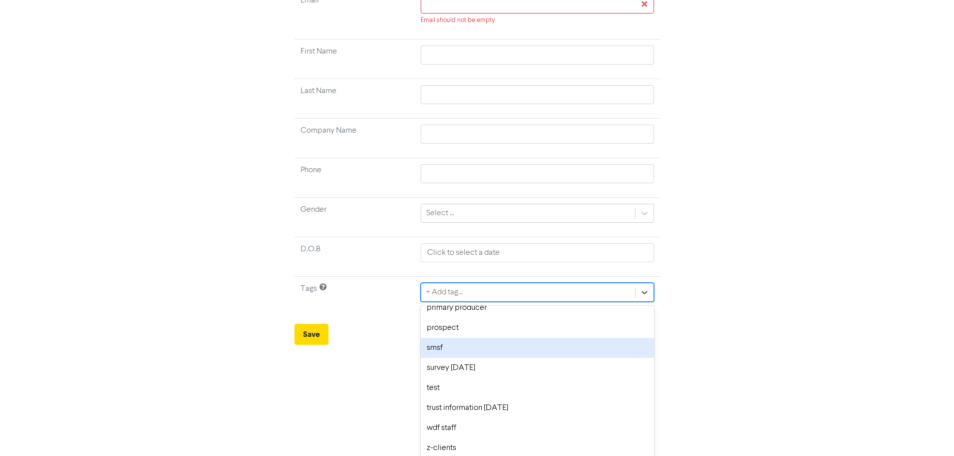 The width and height of the screenshot is (954, 456). What do you see at coordinates (537, 20) in the screenshot?
I see `div: Email should not be empty` at bounding box center [537, 20].